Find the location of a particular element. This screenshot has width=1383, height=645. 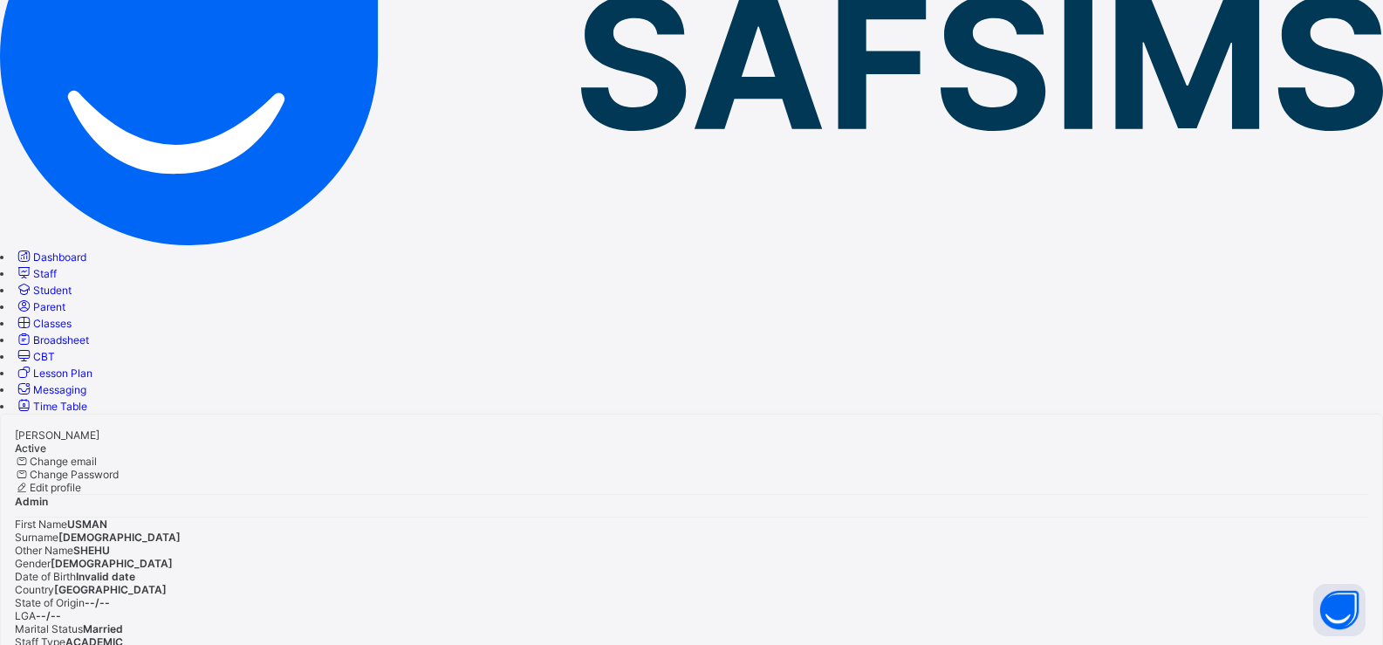

span: LGA is located at coordinates (25, 615).